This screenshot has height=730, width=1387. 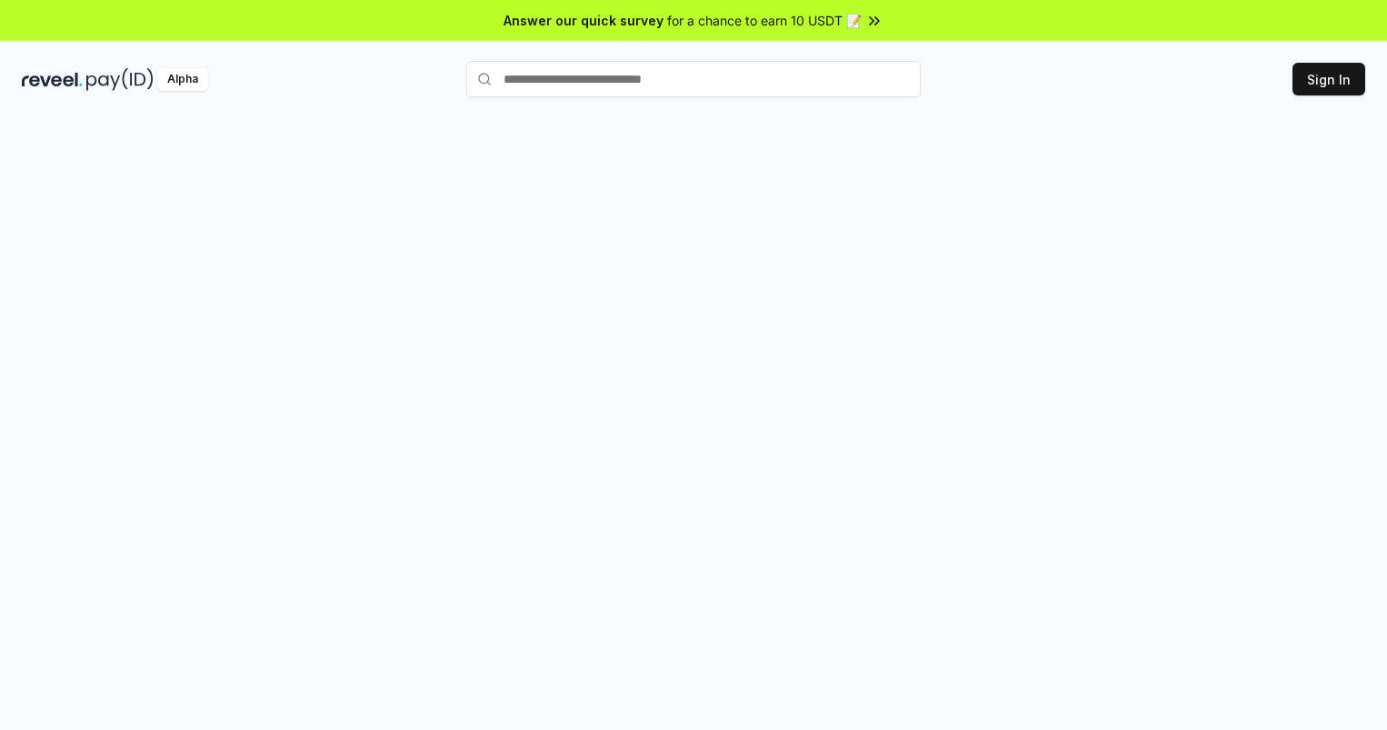 I want to click on img: pay_id, so click(x=120, y=79).